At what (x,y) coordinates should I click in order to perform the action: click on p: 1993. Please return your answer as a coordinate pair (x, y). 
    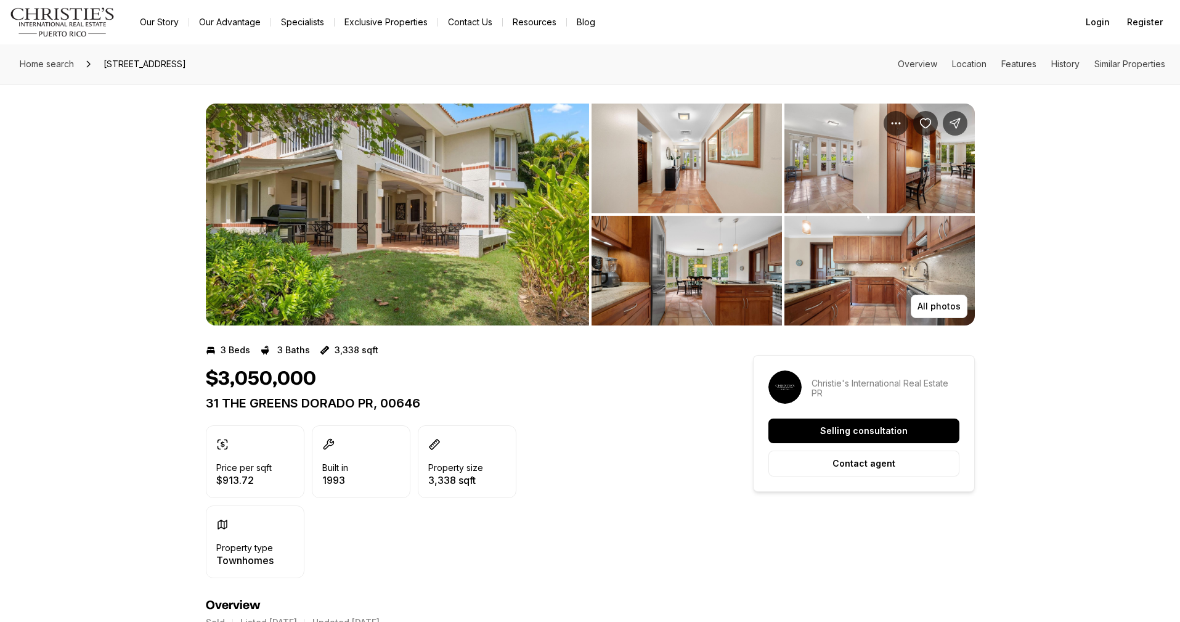
    Looking at the image, I should click on (335, 480).